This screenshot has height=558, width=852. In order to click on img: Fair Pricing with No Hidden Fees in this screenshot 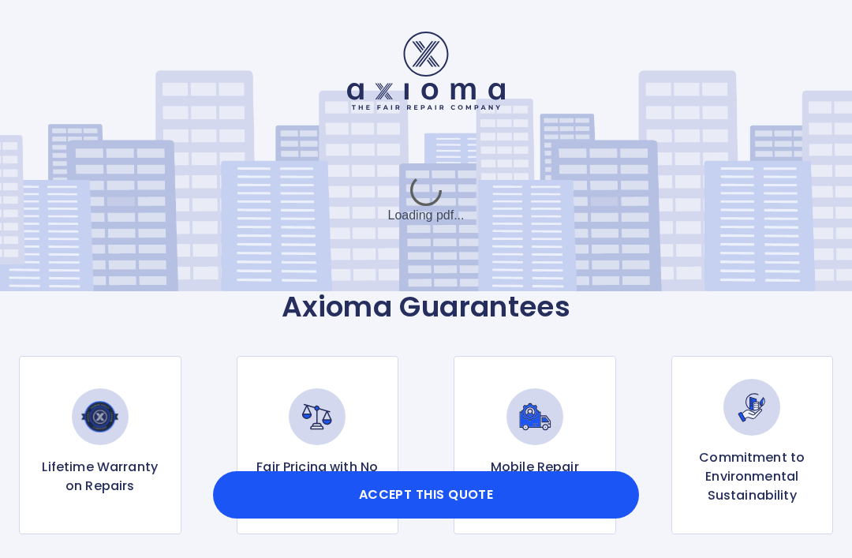, I will do `click(317, 417)`.